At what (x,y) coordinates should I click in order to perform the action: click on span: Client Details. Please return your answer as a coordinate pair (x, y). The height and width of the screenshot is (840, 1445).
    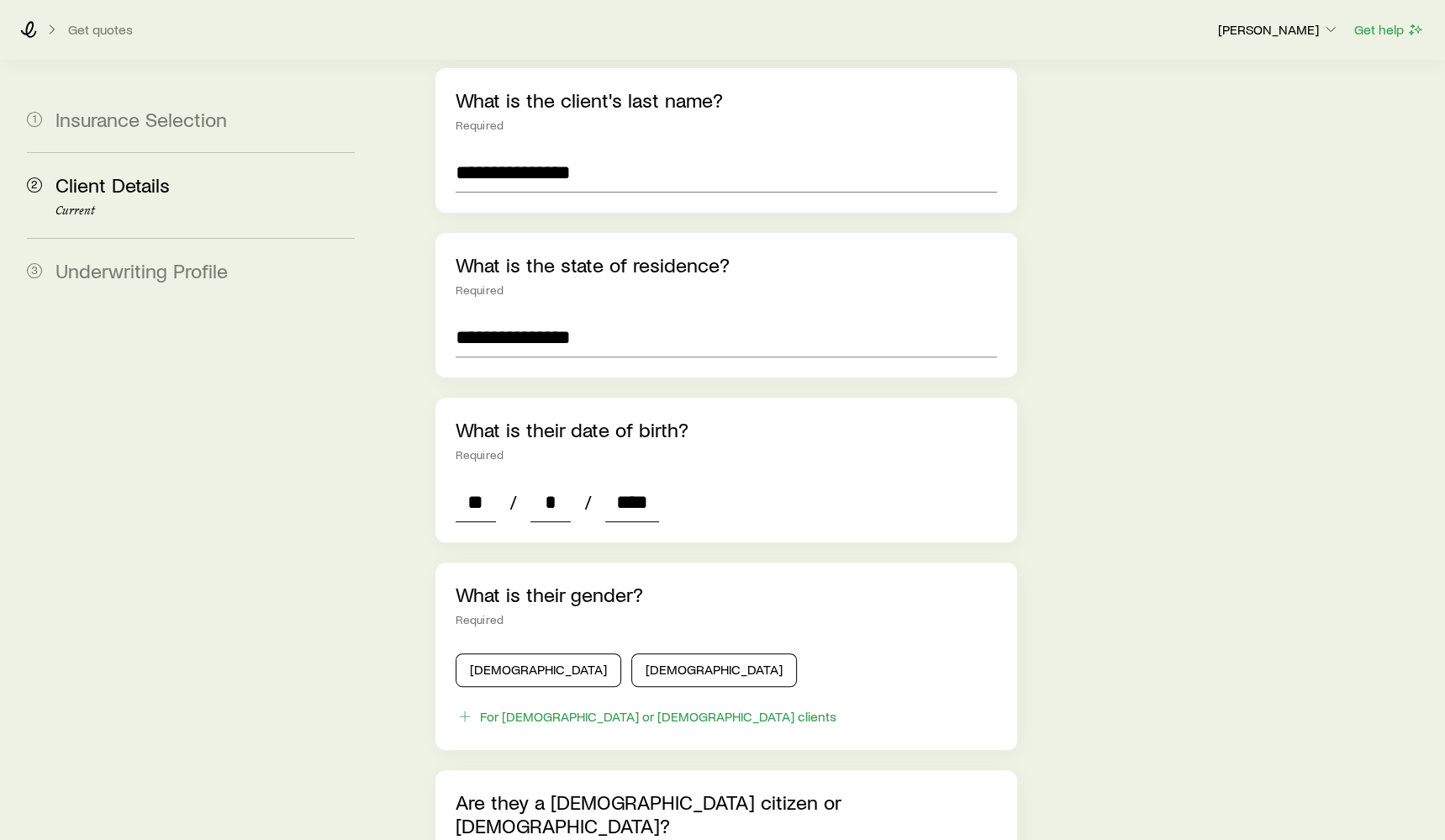
    Looking at the image, I should click on (112, 184).